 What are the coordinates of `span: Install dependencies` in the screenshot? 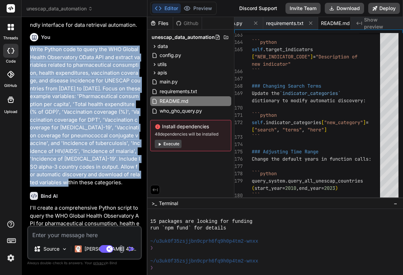 It's located at (191, 127).